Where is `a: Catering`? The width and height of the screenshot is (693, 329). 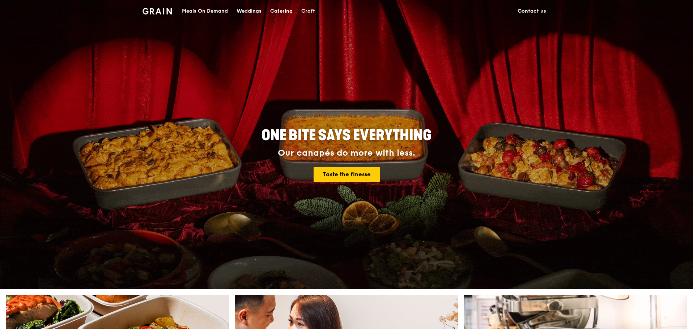 a: Catering is located at coordinates (281, 11).